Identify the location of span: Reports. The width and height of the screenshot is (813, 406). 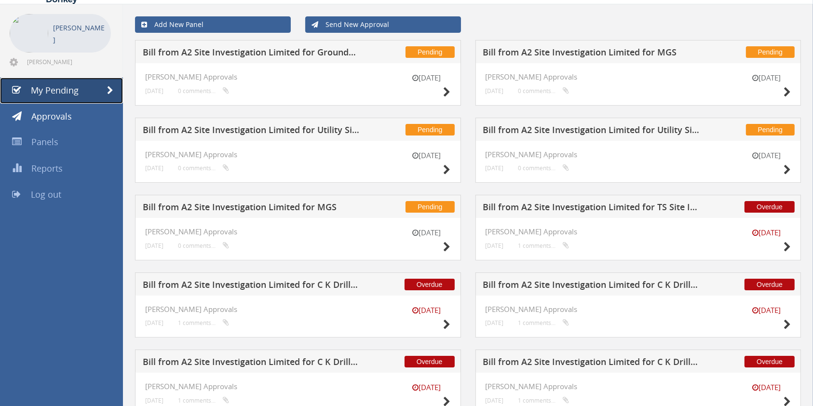
(47, 168).